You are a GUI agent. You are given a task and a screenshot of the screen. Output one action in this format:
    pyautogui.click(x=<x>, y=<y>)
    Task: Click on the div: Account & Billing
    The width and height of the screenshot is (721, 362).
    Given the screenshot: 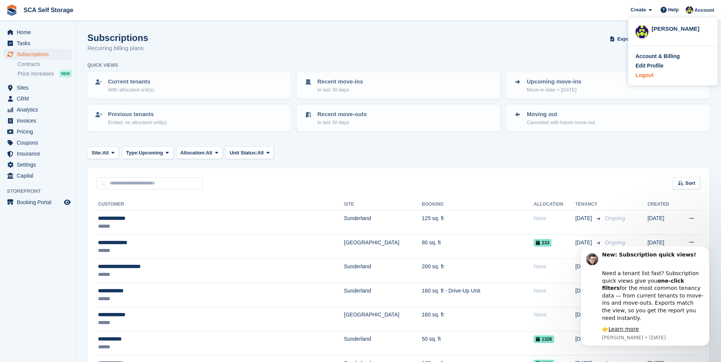 What is the action you would take?
    pyautogui.click(x=657, y=56)
    